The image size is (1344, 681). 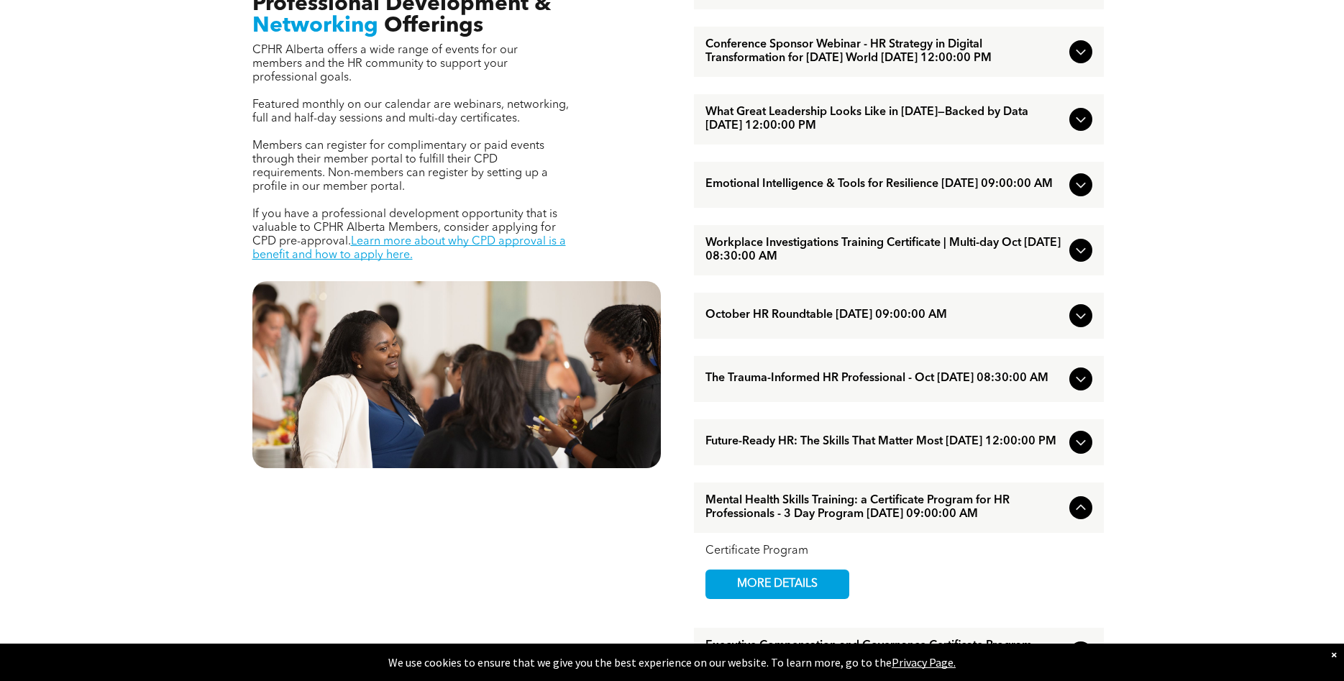 I want to click on span: Featured monthly on our calendar are webinars, networking, full and half-day sessions and multi-d..., so click(x=411, y=111).